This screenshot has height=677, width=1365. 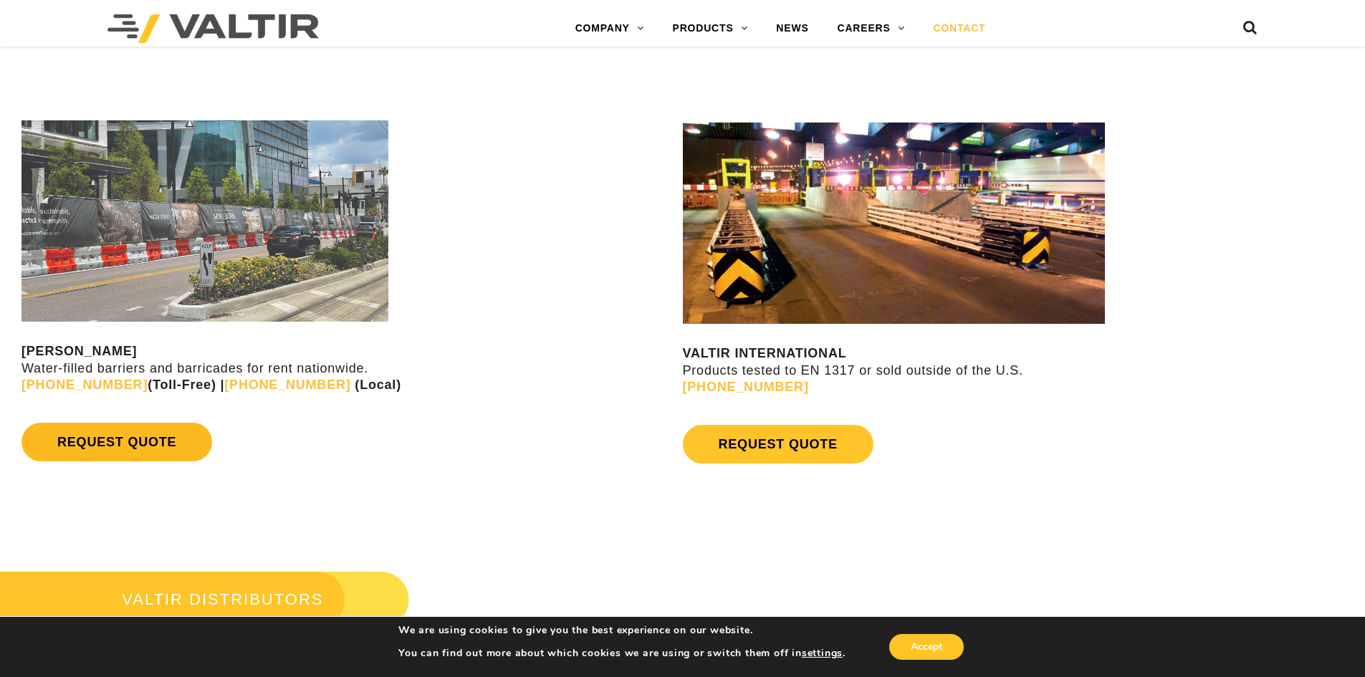 What do you see at coordinates (205, 221) in the screenshot?
I see `img: Rentals contact us image` at bounding box center [205, 221].